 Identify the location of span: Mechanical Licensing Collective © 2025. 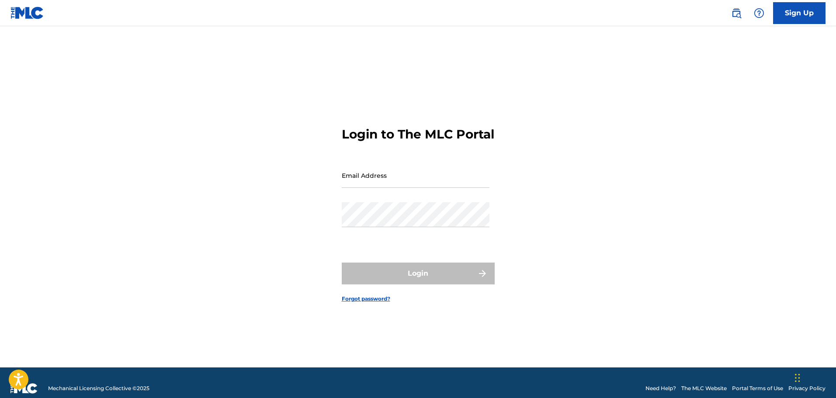
(99, 389).